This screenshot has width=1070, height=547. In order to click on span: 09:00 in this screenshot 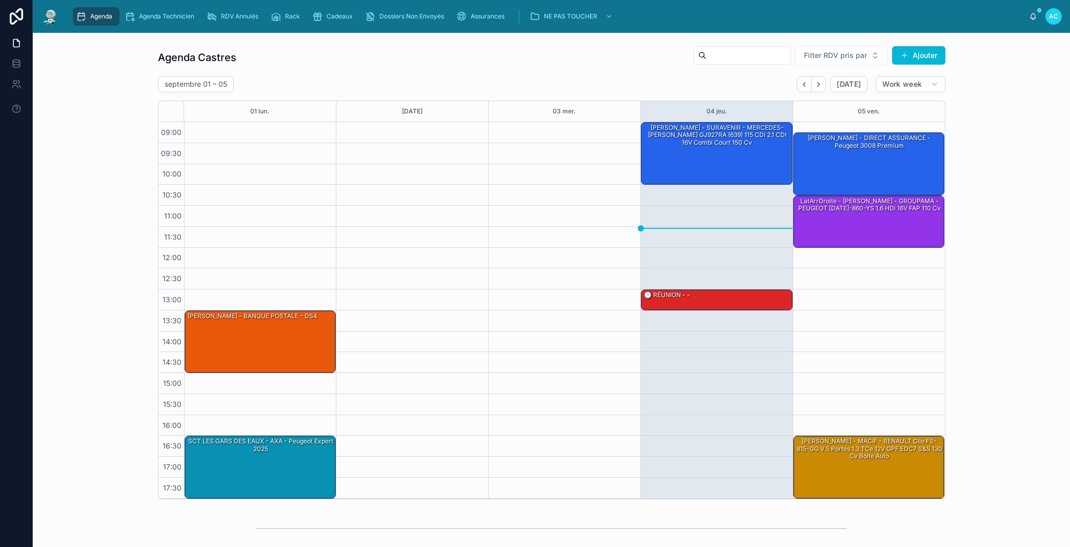, I will do `click(171, 132)`.